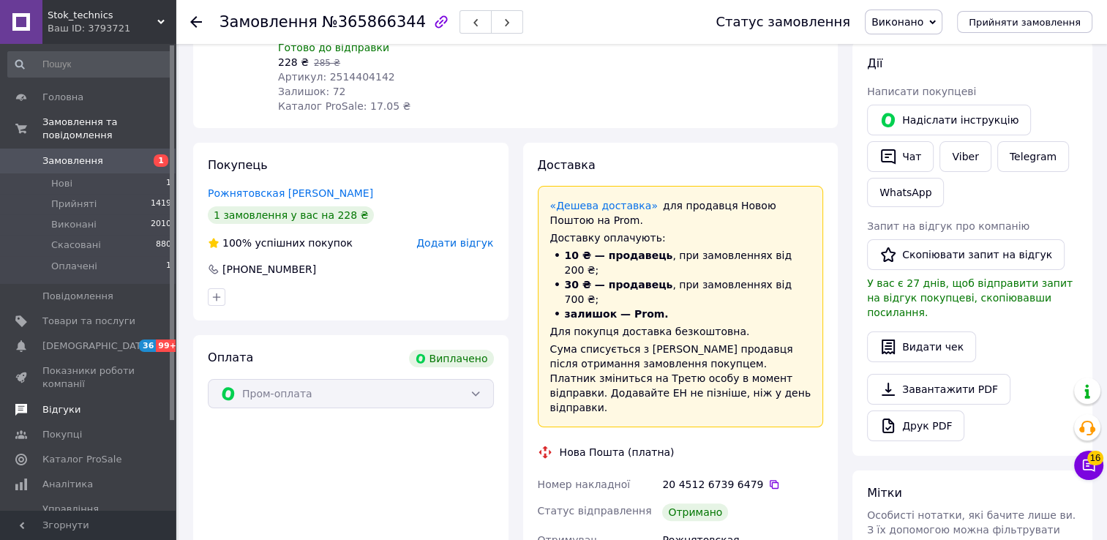  I want to click on span: Оплата, so click(230, 357).